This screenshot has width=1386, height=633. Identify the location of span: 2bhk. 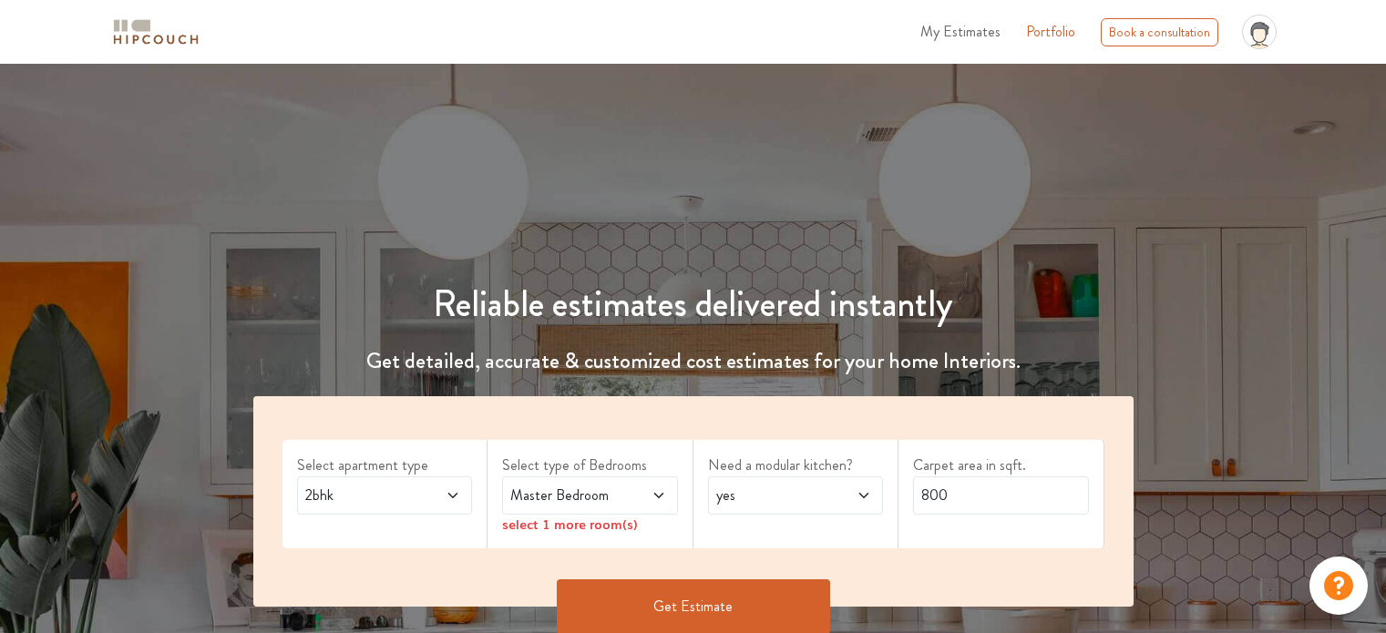
(361, 496).